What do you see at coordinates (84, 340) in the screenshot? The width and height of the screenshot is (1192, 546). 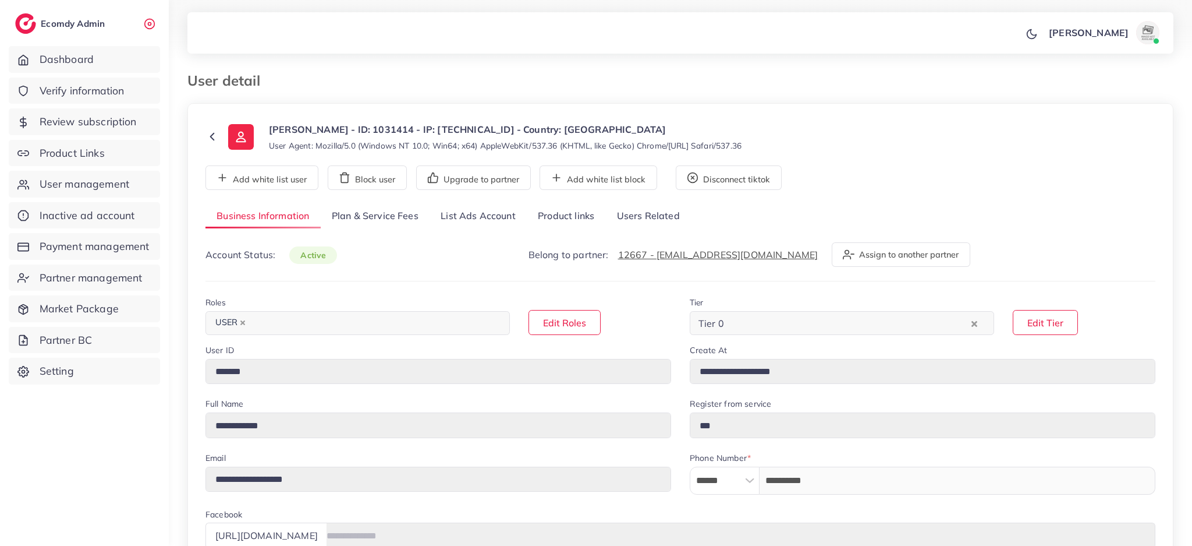 I see `a: Partner BC` at bounding box center [84, 340].